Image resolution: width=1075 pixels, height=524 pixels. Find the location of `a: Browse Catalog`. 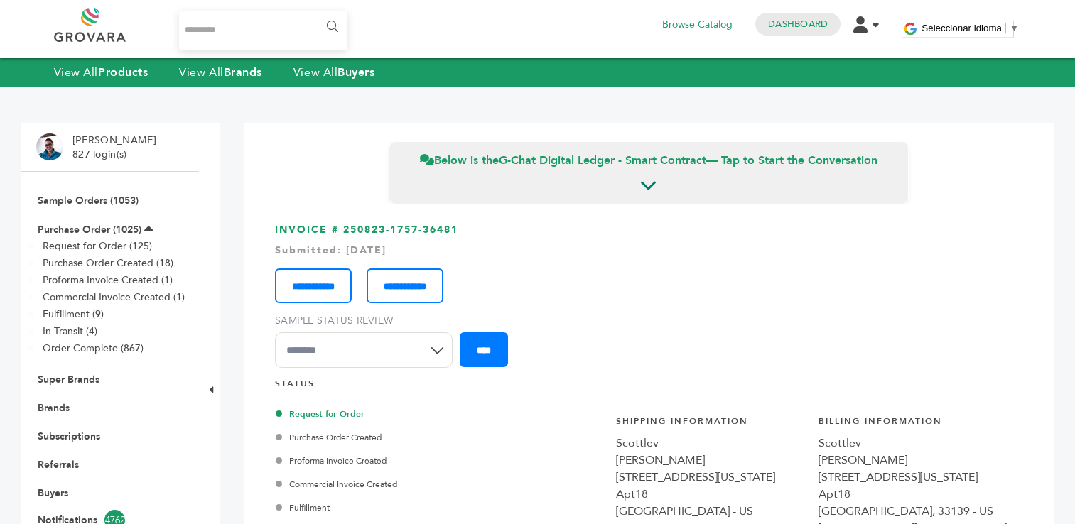

a: Browse Catalog is located at coordinates (697, 25).